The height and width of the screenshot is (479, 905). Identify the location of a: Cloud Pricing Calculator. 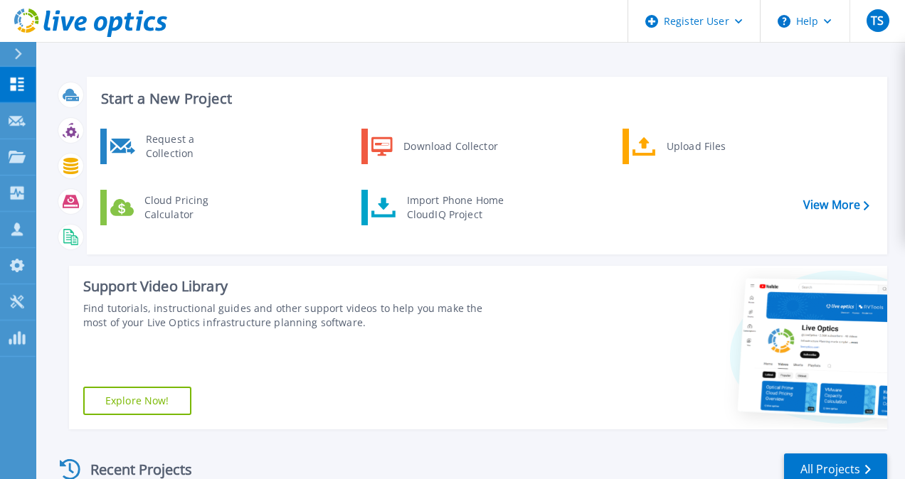
(173, 208).